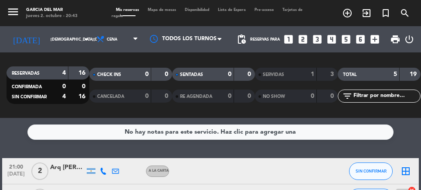  What do you see at coordinates (346, 39) in the screenshot?
I see `i: looks_5` at bounding box center [346, 39].